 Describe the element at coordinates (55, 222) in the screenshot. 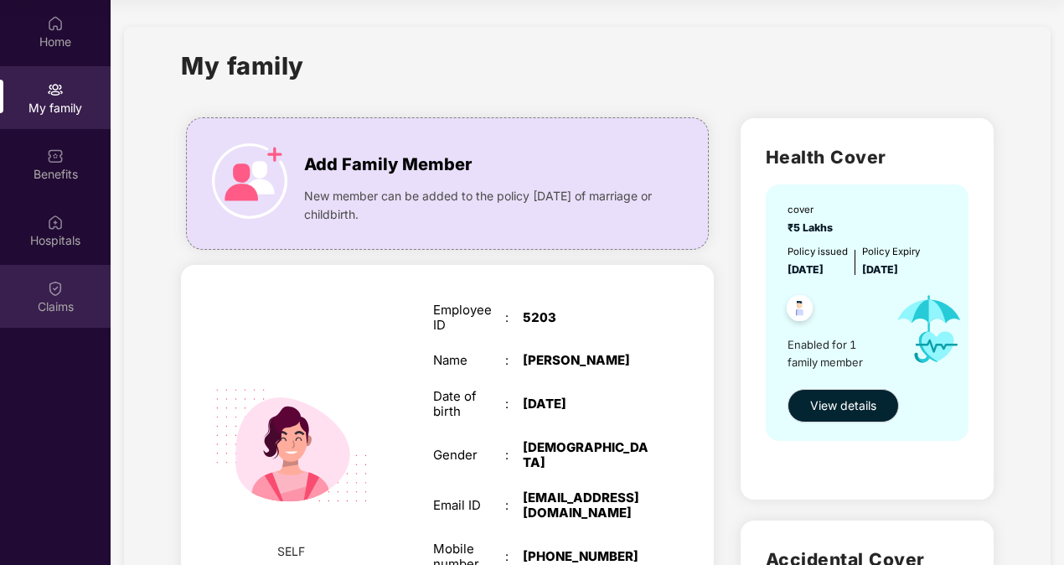

I see `img: svg+xml;base64,PHN2ZyBpZD0iSG9zcGl0YWxzIiB4bWxucz0iaHR0cDovL3d3dy53My5vcmcvMjAwMC9zdmciIHdpZHRoPS...` at that location.